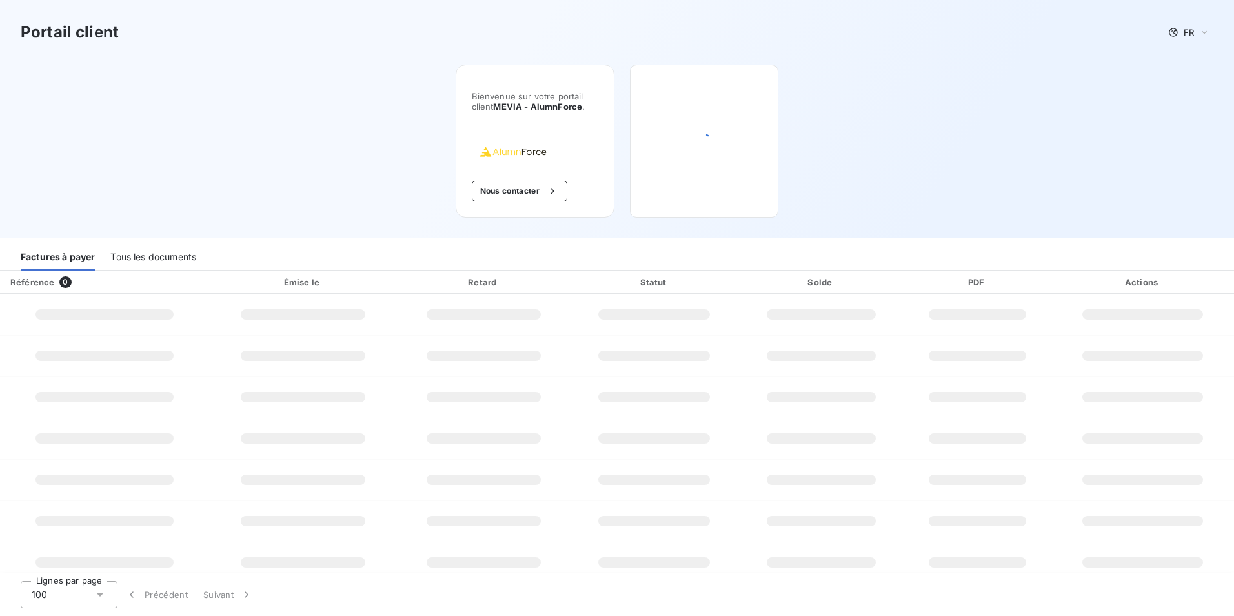  What do you see at coordinates (537, 106) in the screenshot?
I see `span: MEVIA - AlumnForce` at bounding box center [537, 106].